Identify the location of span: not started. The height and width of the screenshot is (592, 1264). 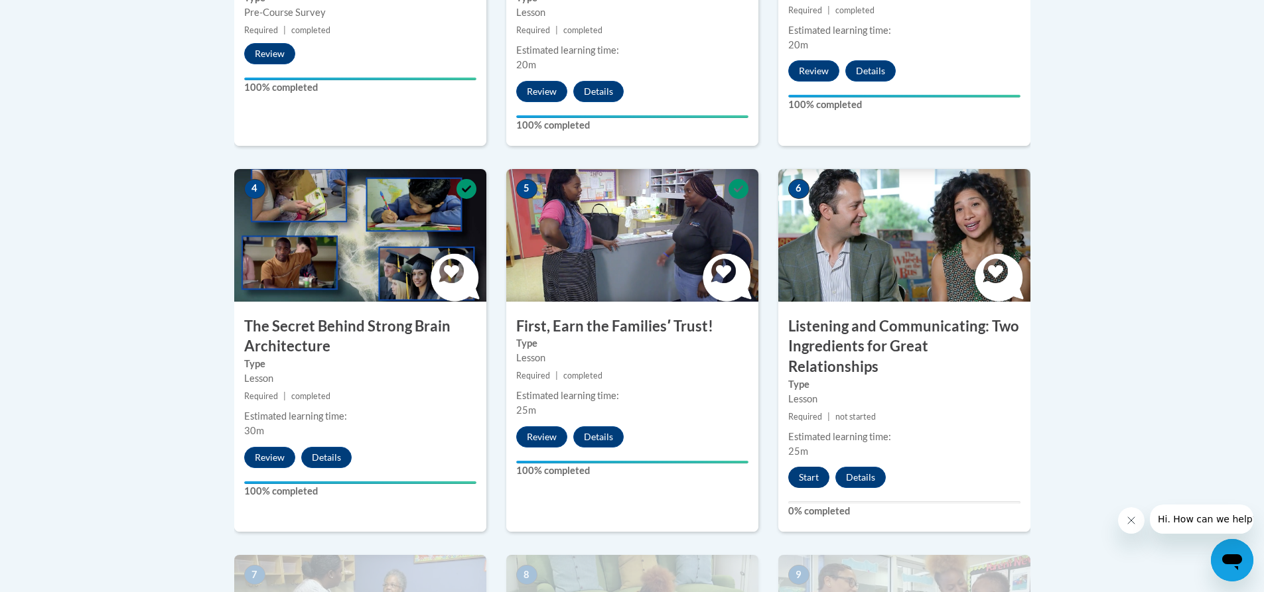
(855, 417).